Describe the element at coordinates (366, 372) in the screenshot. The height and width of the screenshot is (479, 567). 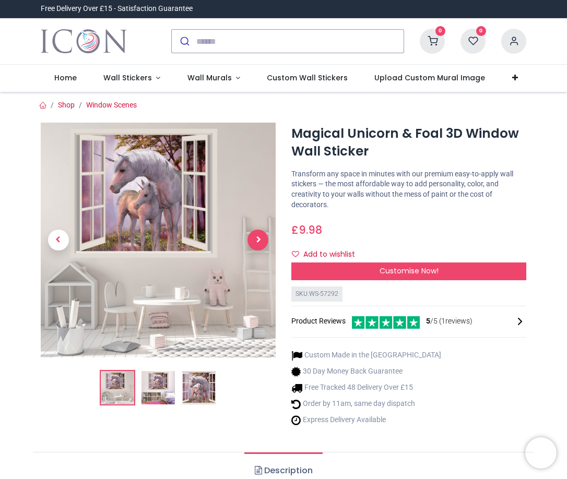
I see `li: 30 Day Money Back Guarantee` at that location.